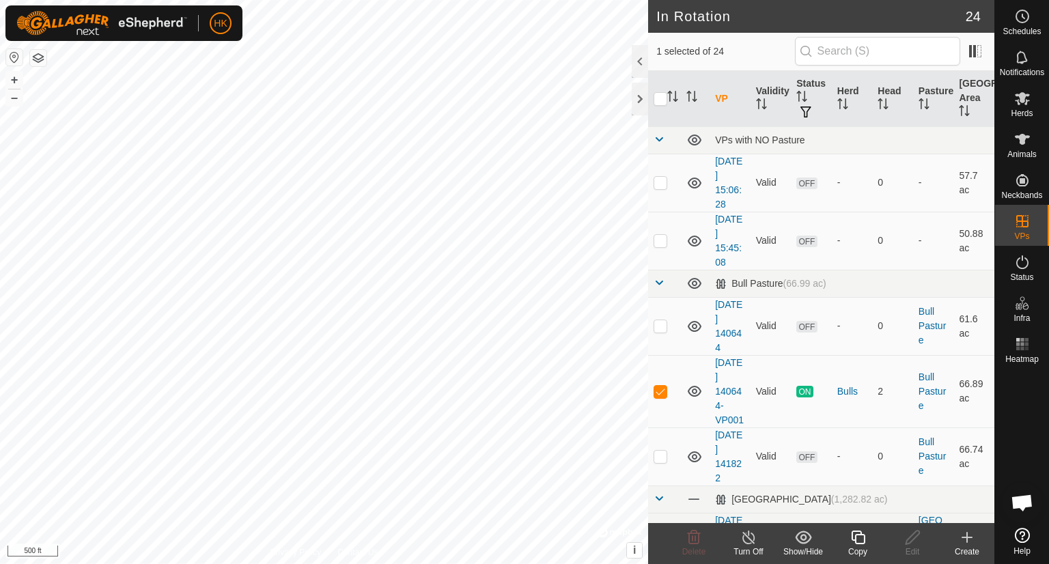  I want to click on td: 66.74 ac, so click(974, 456).